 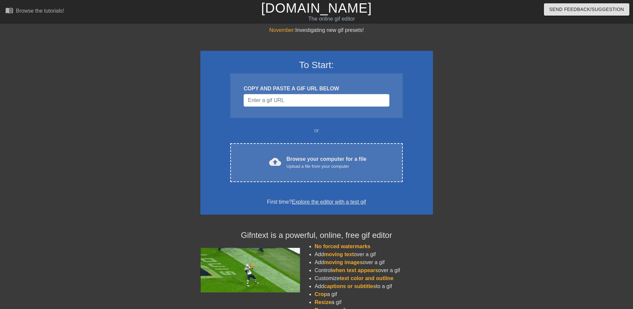 What do you see at coordinates (327, 167) in the screenshot?
I see `div: Upload a file from your computer` at bounding box center [327, 167].